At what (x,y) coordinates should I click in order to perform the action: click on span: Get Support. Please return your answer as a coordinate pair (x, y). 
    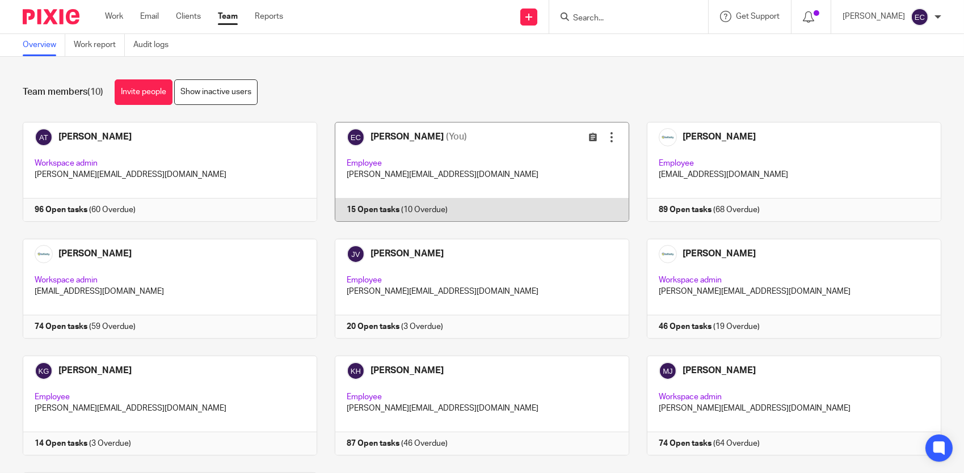
    Looking at the image, I should click on (757, 16).